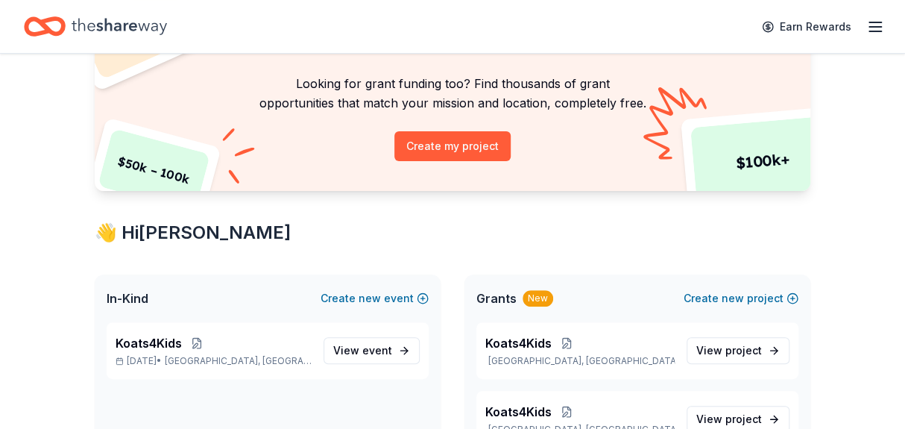  Describe the element at coordinates (374, 298) in the screenshot. I see `button: Createnewevent` at that location.